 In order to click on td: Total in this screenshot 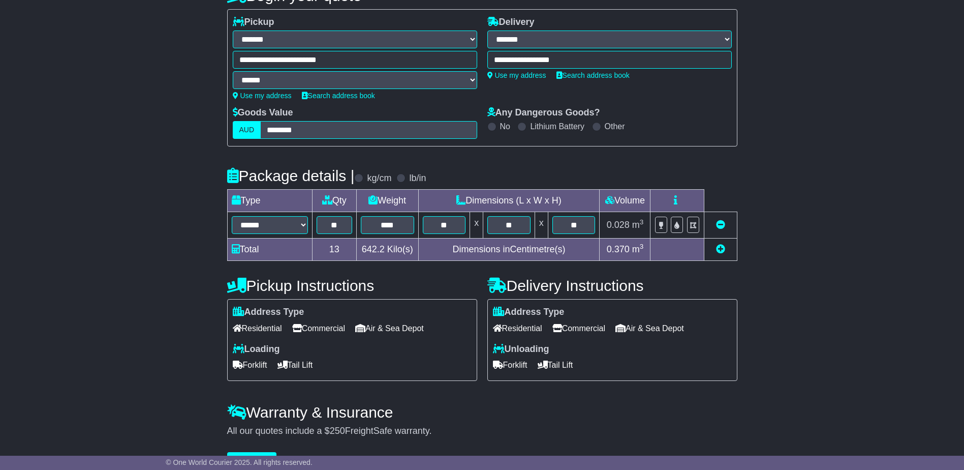, I will do `click(269, 250)`.